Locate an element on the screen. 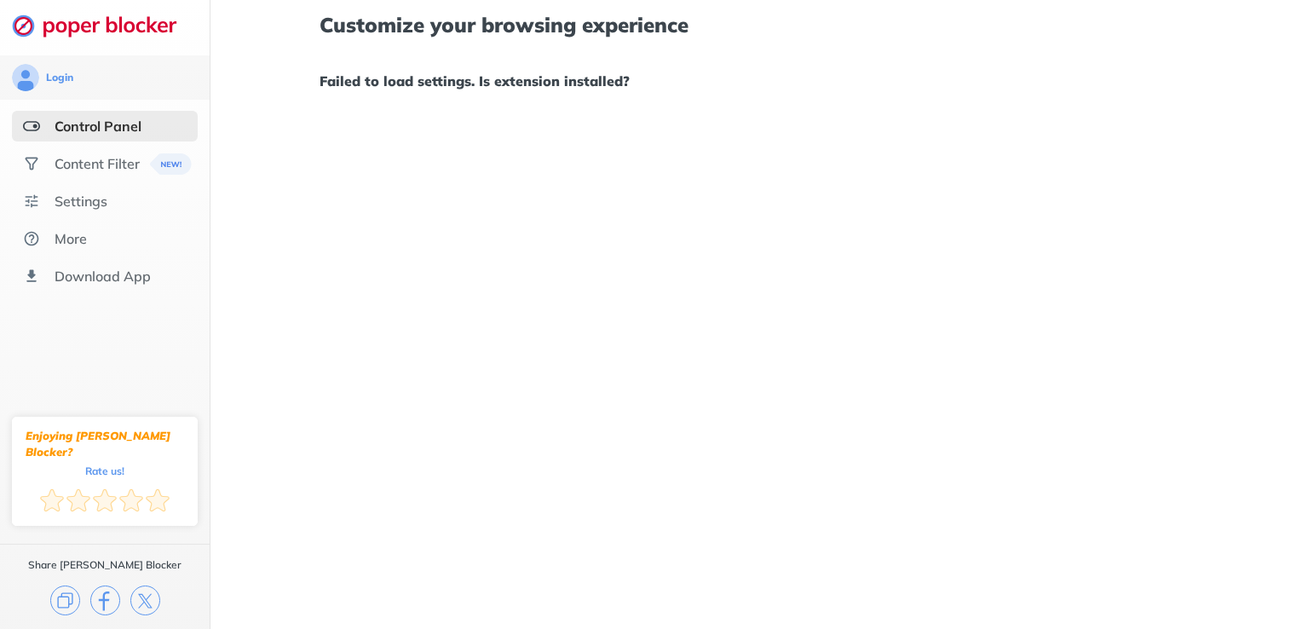  img: logo-webpage.svg is located at coordinates (103, 26).